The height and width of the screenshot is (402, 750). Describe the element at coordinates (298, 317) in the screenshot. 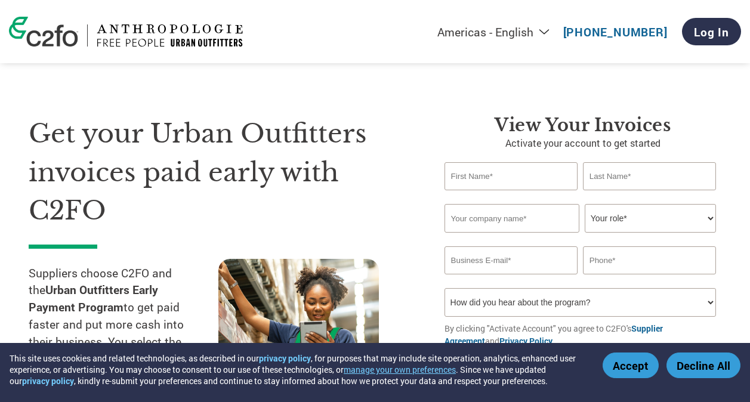

I see `img: supply chain worker` at that location.